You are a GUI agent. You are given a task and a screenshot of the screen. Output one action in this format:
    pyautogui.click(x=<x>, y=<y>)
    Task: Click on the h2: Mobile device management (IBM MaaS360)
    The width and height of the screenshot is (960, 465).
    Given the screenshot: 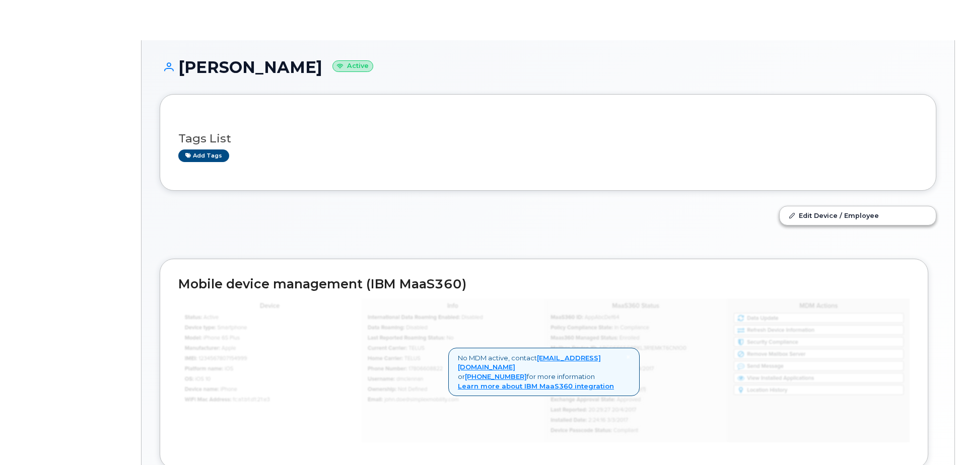 What is the action you would take?
    pyautogui.click(x=544, y=285)
    